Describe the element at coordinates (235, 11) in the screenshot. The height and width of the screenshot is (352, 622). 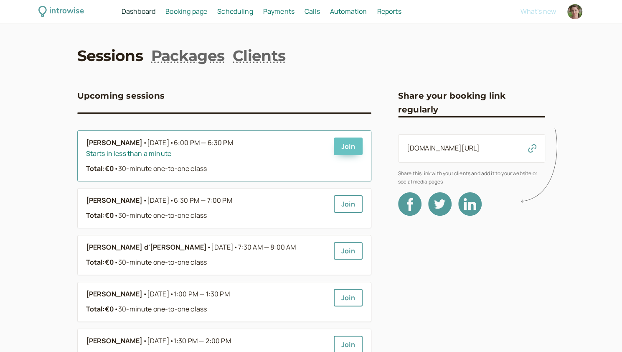
I see `span: Scheduling` at that location.